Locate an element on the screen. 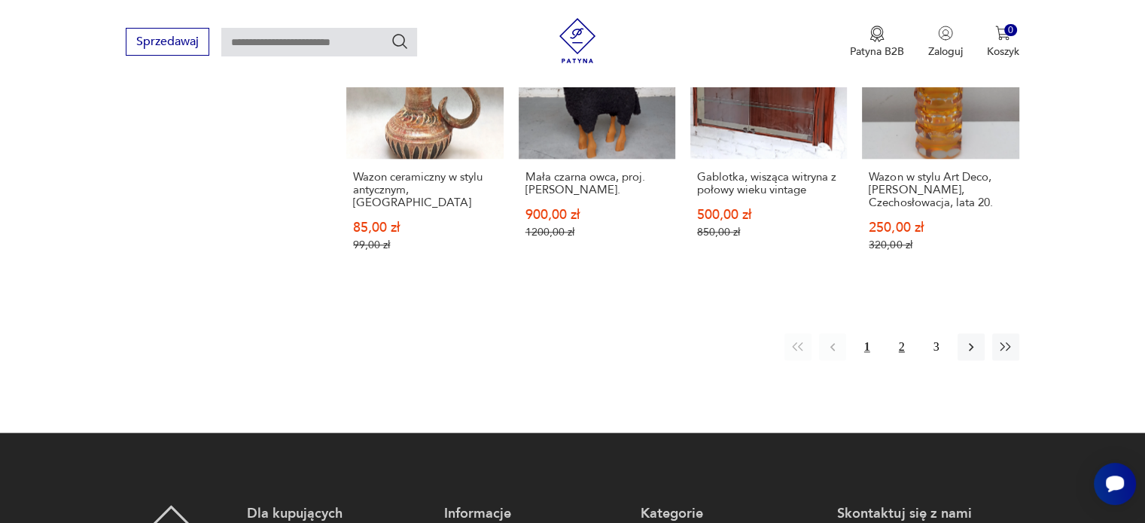  p: 1200,00 zł is located at coordinates (597, 232).